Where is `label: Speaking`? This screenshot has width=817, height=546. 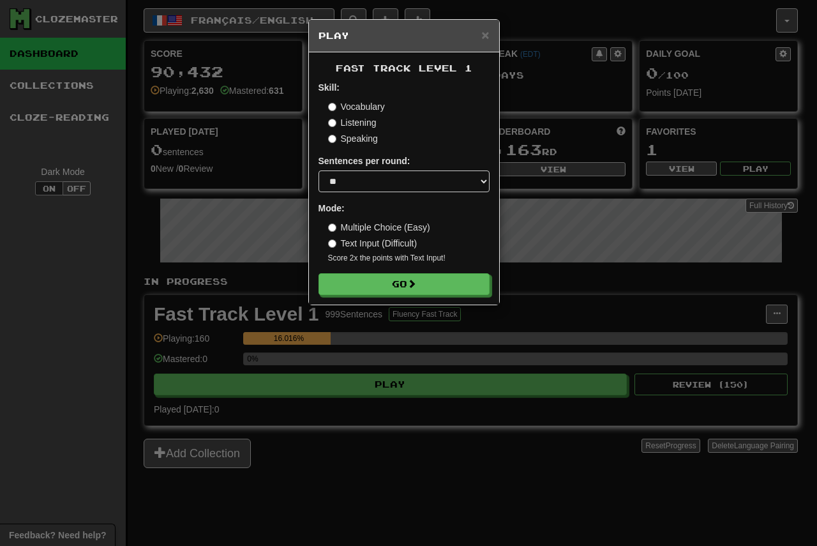
label: Speaking is located at coordinates (353, 139).